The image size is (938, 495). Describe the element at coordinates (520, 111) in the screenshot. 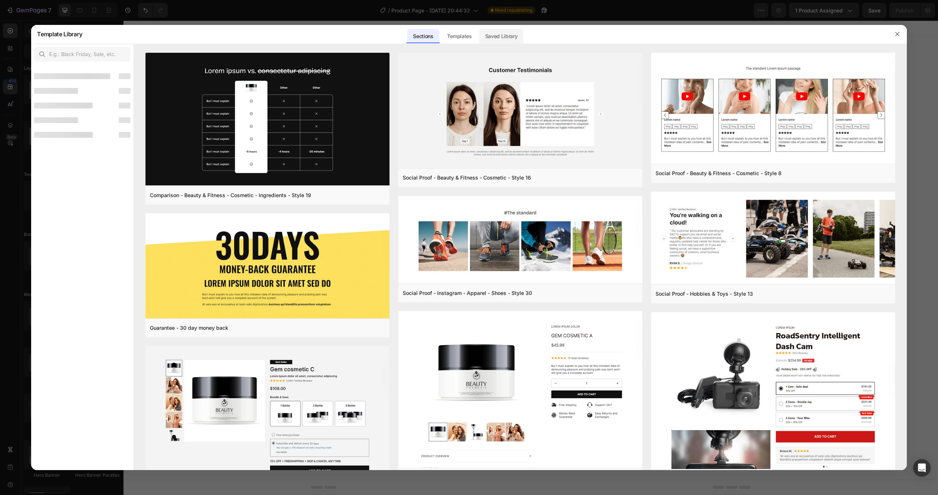

I see `img: sp16.png` at that location.